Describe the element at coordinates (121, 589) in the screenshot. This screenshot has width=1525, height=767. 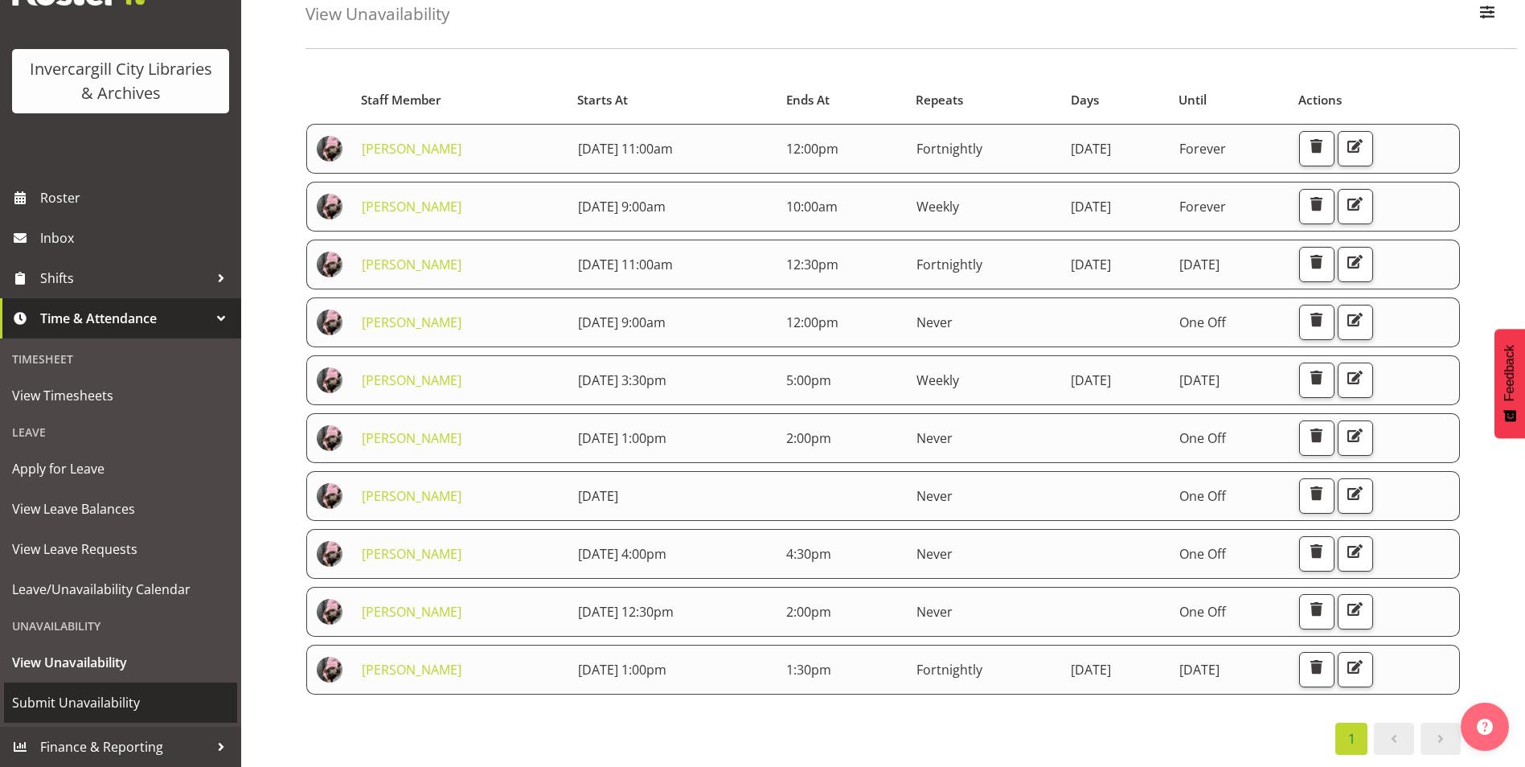
I see `span: Leave/Unavailability Calendar` at that location.